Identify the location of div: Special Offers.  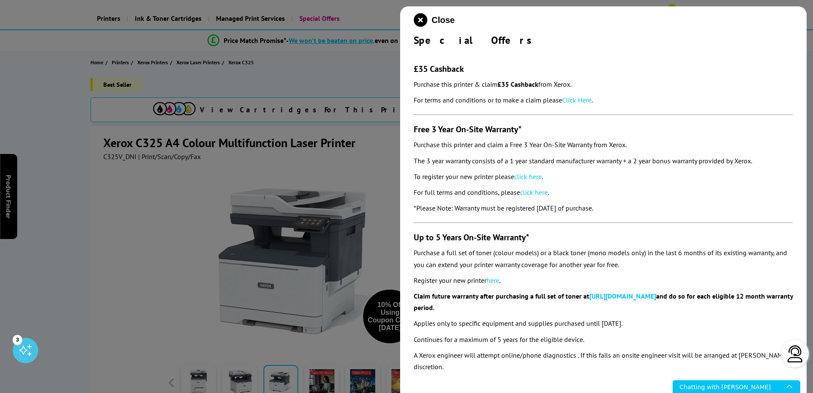
(604, 40).